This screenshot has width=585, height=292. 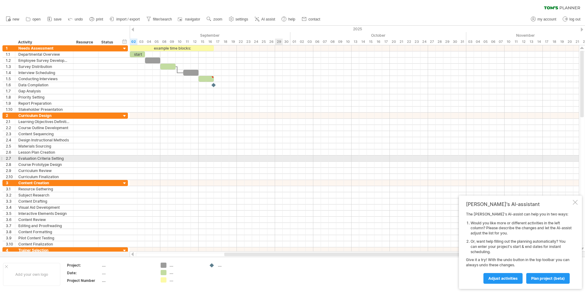 I want to click on li: Or, want help filling out the planning automatically? You can enter your project's start & end da..., so click(x=521, y=247).